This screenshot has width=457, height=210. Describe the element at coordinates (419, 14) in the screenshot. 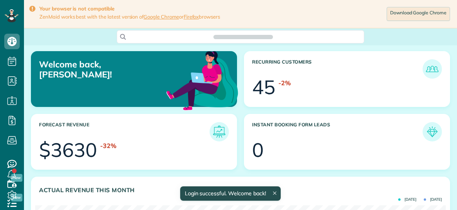

I see `a: Download Google Chrome` at that location.